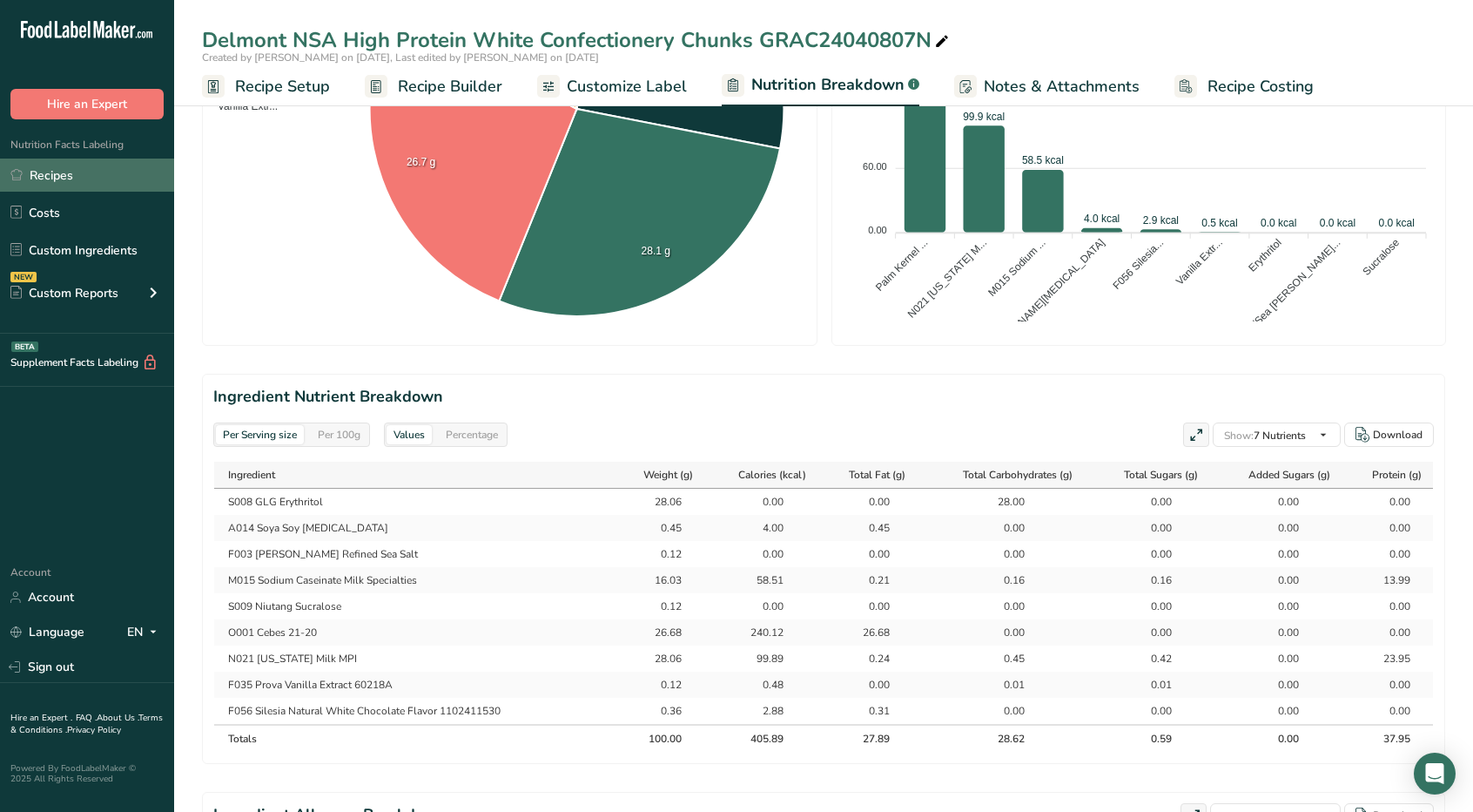  Describe the element at coordinates (612, 86) in the screenshot. I see `a: Customize Label` at that location.